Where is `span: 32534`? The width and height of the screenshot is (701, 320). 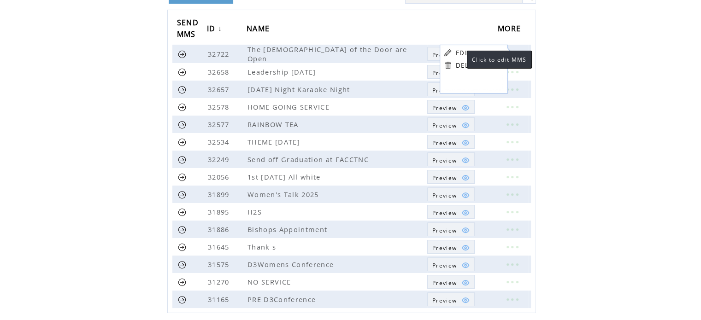
span: 32534 is located at coordinates (220, 142).